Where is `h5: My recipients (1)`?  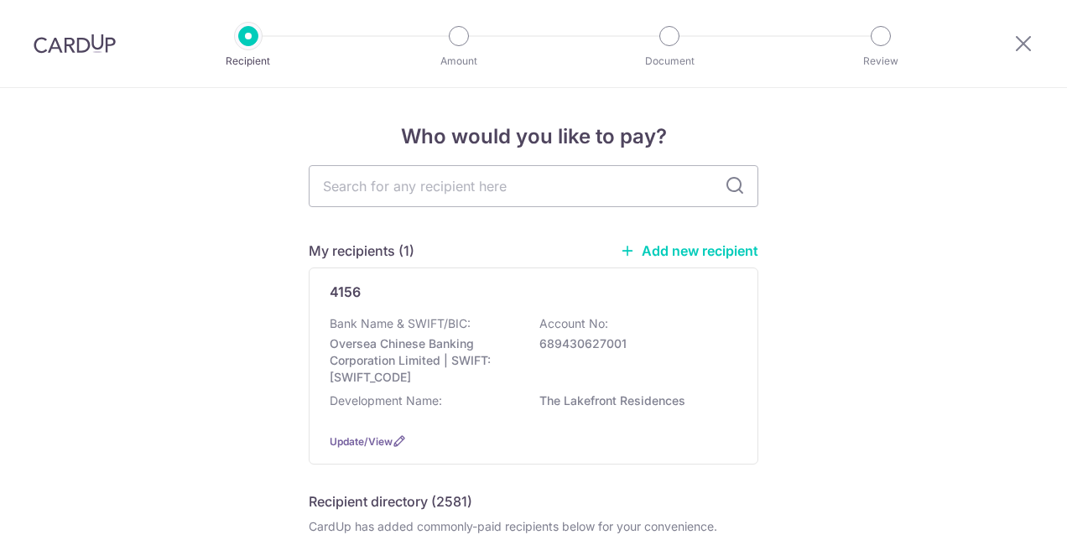 h5: My recipients (1) is located at coordinates (361, 251).